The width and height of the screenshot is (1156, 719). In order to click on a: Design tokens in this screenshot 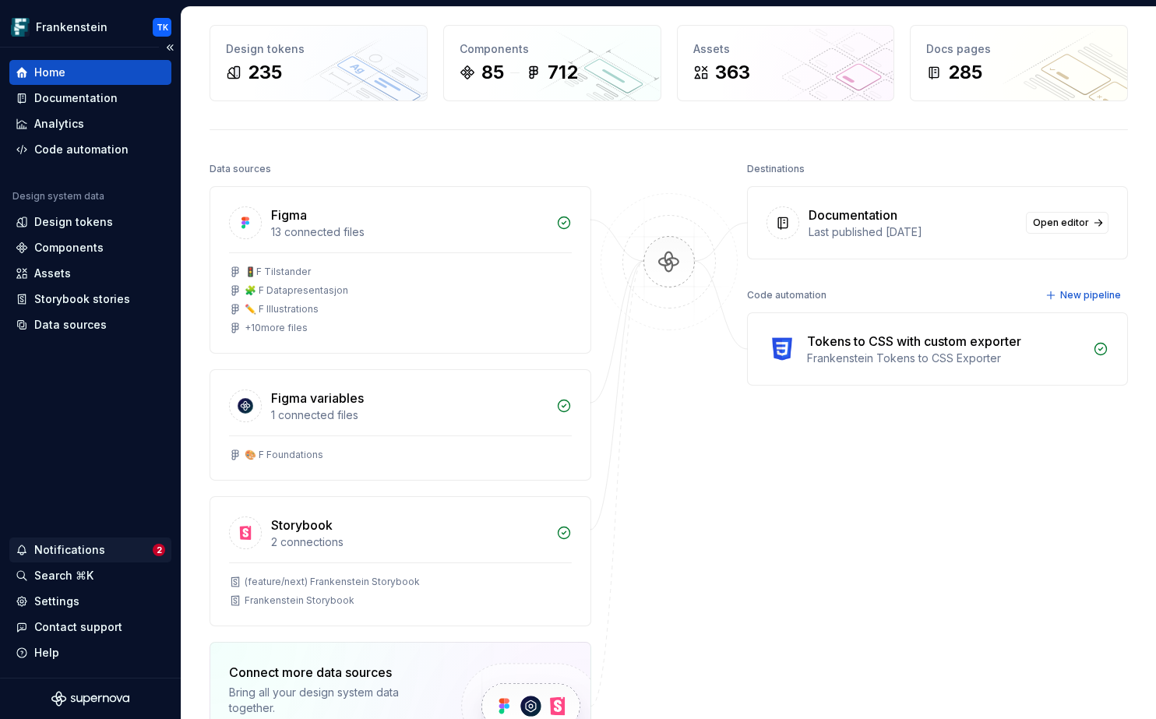, I will do `click(90, 222)`.